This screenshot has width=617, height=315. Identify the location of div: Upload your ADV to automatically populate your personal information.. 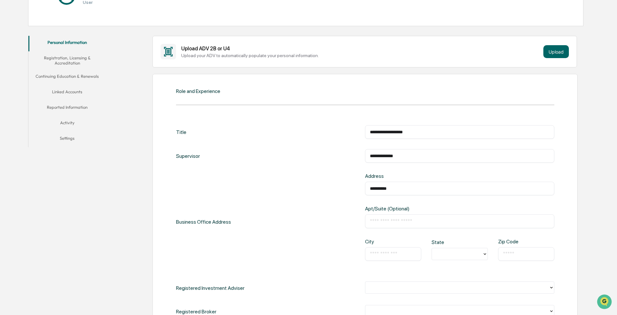
(361, 56).